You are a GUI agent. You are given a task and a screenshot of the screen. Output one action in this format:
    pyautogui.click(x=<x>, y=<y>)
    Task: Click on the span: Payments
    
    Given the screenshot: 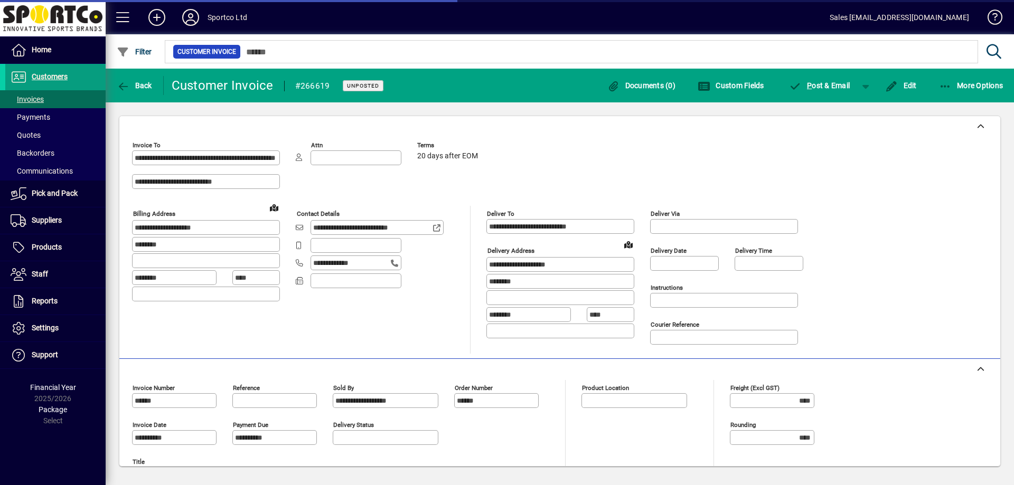 What is the action you would take?
    pyautogui.click(x=30, y=117)
    